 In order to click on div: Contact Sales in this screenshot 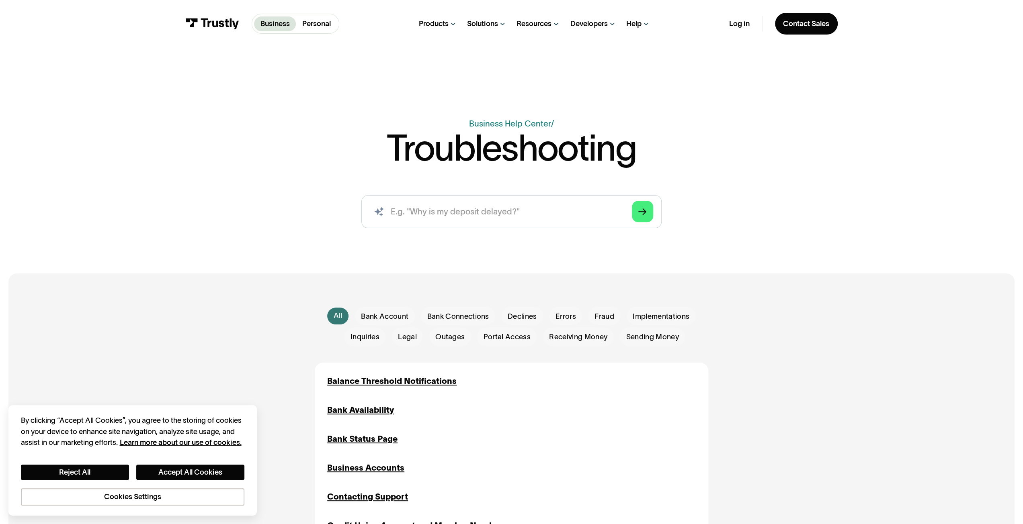, I will do `click(806, 24)`.